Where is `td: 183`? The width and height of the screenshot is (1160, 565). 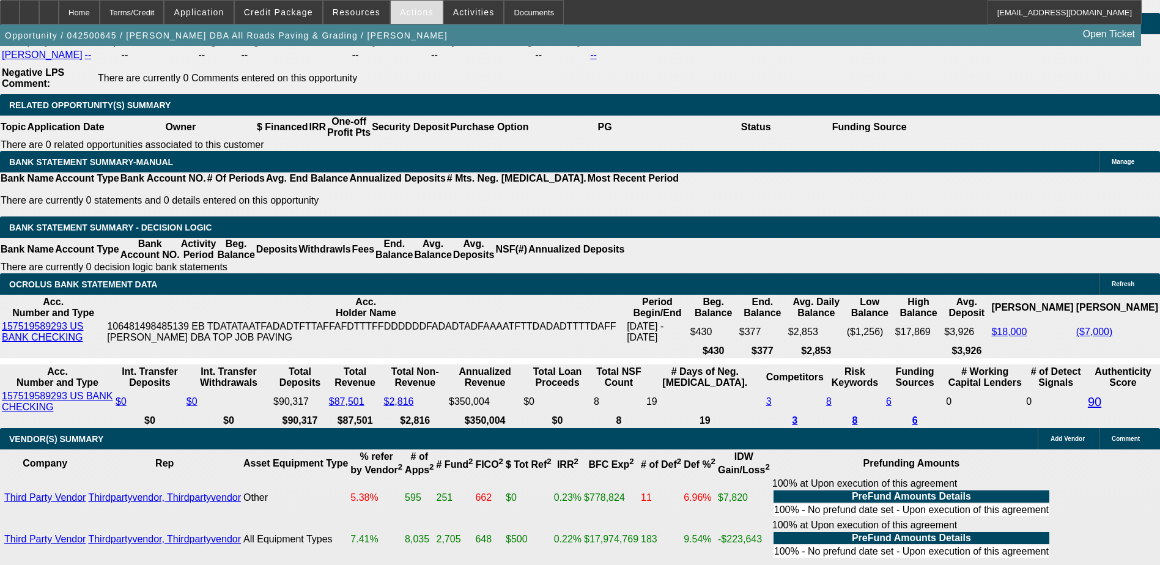
td: 183 is located at coordinates (661, 539).